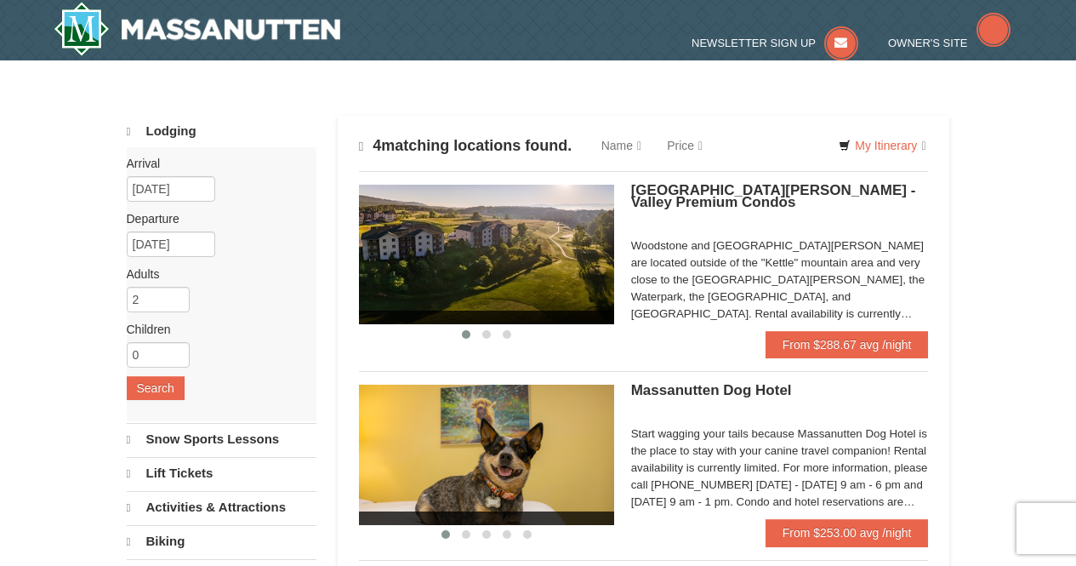 Image resolution: width=1076 pixels, height=566 pixels. I want to click on span: Owner's Site, so click(928, 43).